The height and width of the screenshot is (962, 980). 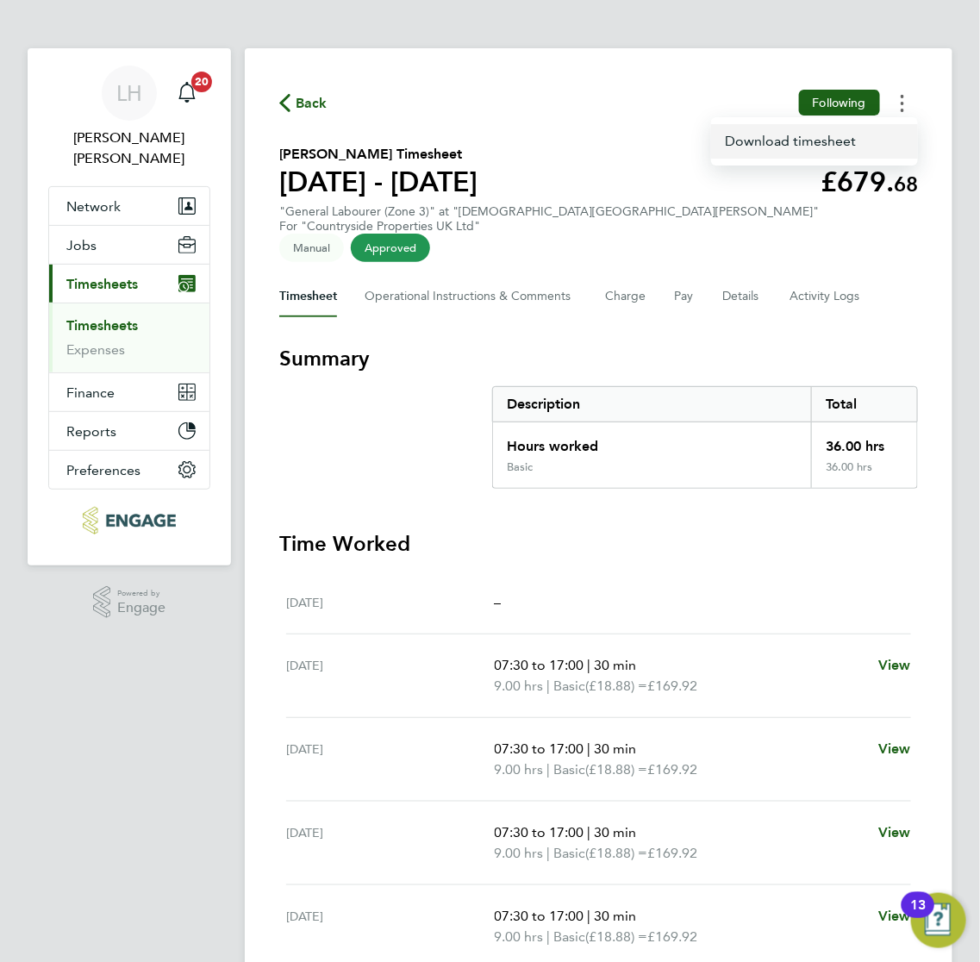 I want to click on a: Timesheets, so click(x=102, y=325).